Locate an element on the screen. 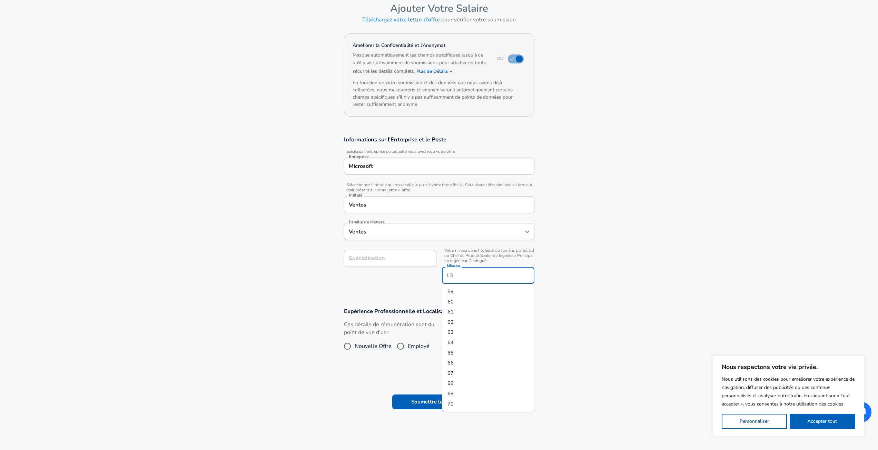  span: 63 is located at coordinates (450, 332).